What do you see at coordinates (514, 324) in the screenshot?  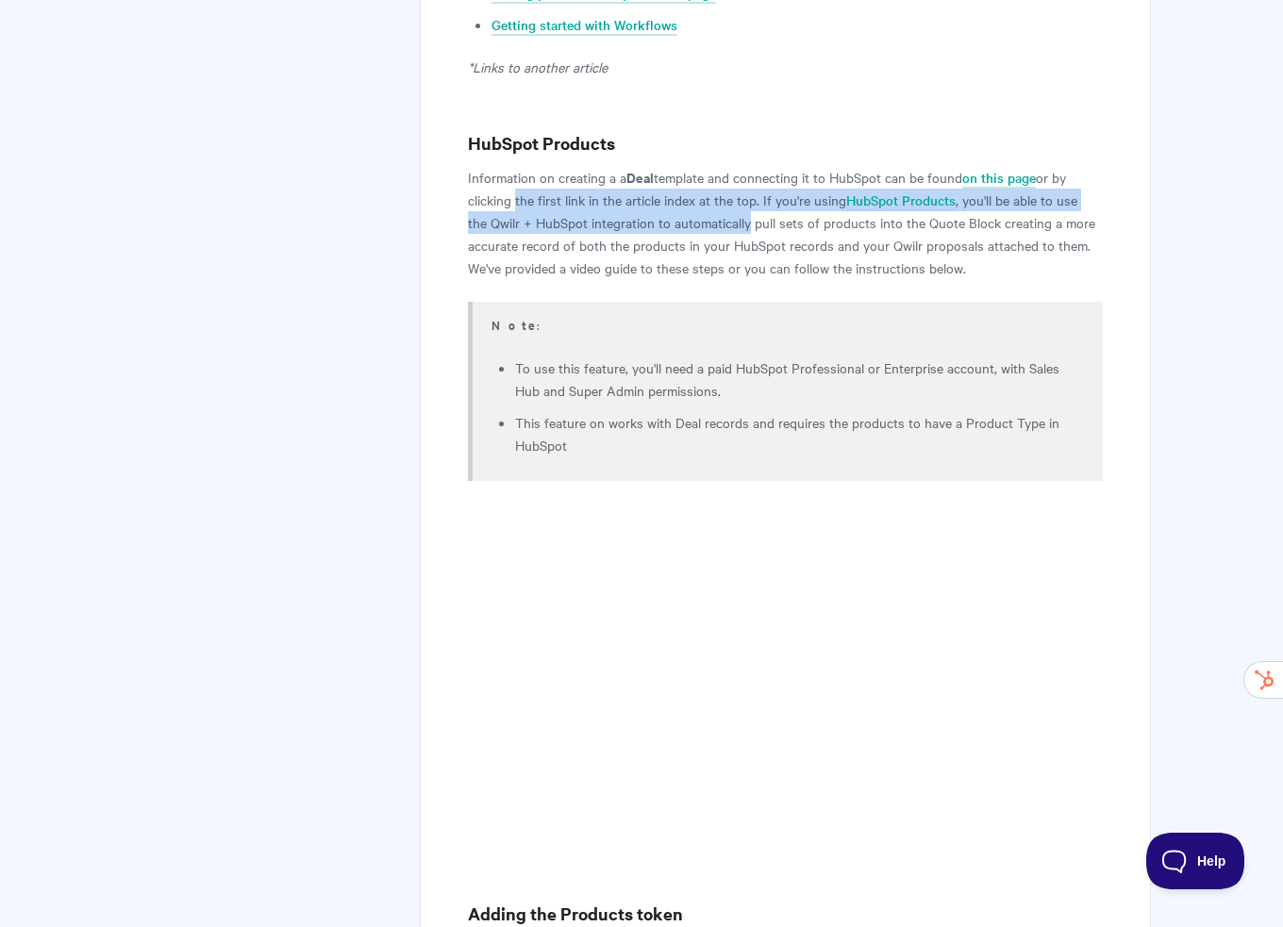 I see `b: Note` at bounding box center [514, 324].